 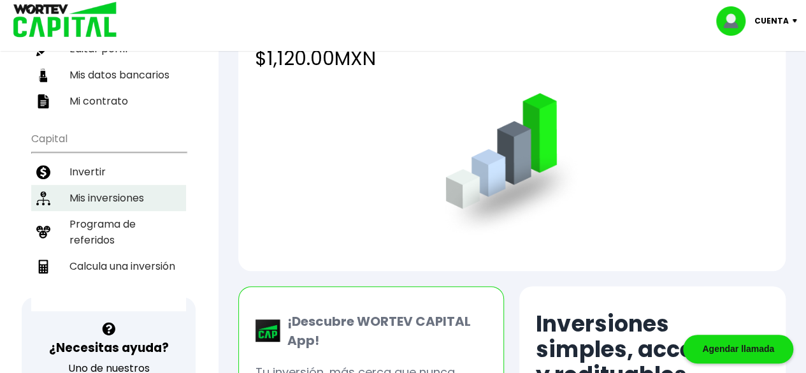 What do you see at coordinates (43, 101) in the screenshot?
I see `img: contrato-icon.f2db500c.svg` at bounding box center [43, 101].